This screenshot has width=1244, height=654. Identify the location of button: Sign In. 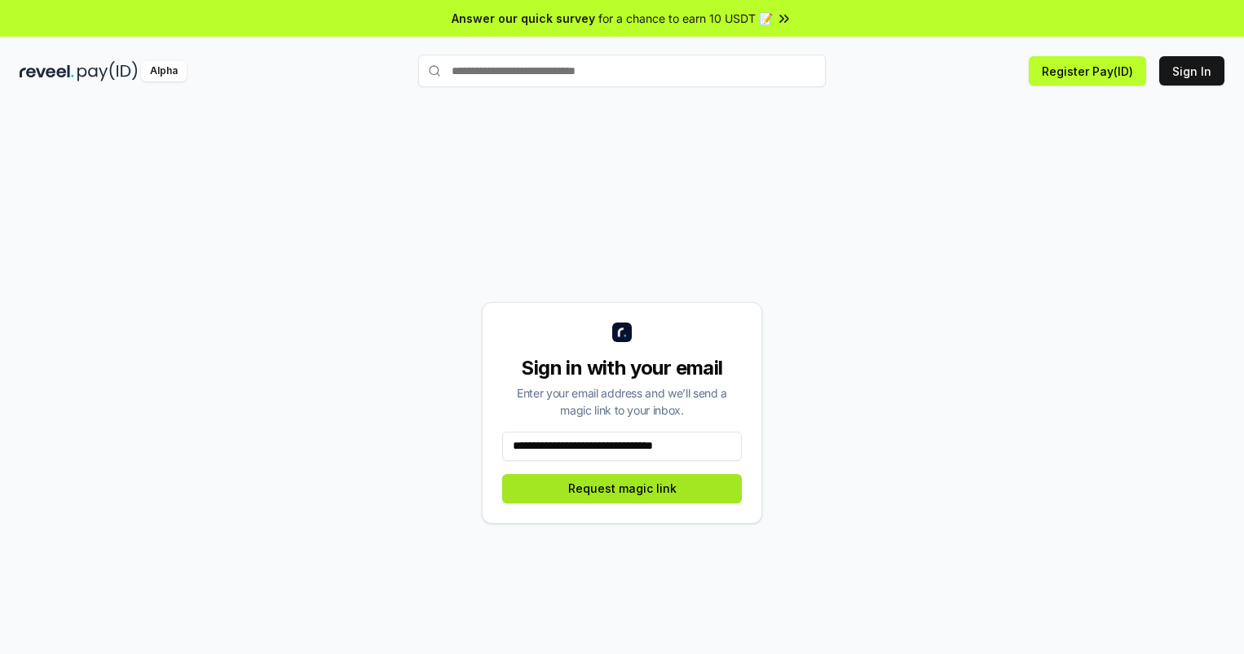
(1192, 71).